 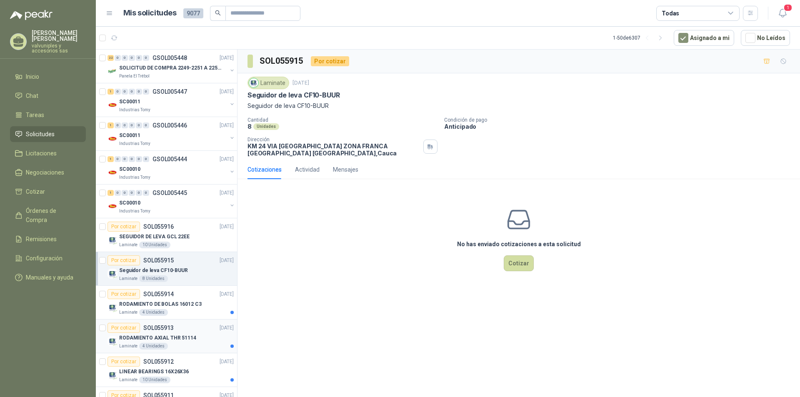 What do you see at coordinates (346, 170) in the screenshot?
I see `div: Mensajes` at bounding box center [346, 170].